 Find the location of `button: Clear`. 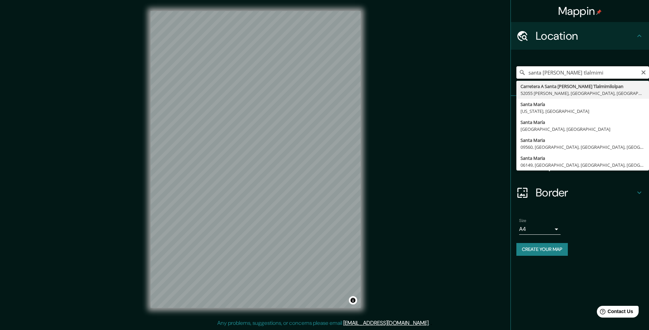

button: Clear is located at coordinates (643, 72).